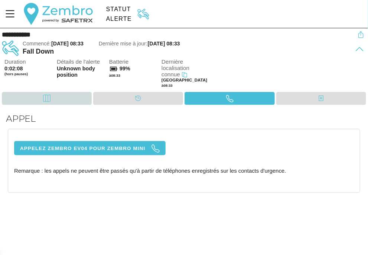 The image size is (368, 255). Describe the element at coordinates (321, 98) in the screenshot. I see `div: Contacts` at that location.